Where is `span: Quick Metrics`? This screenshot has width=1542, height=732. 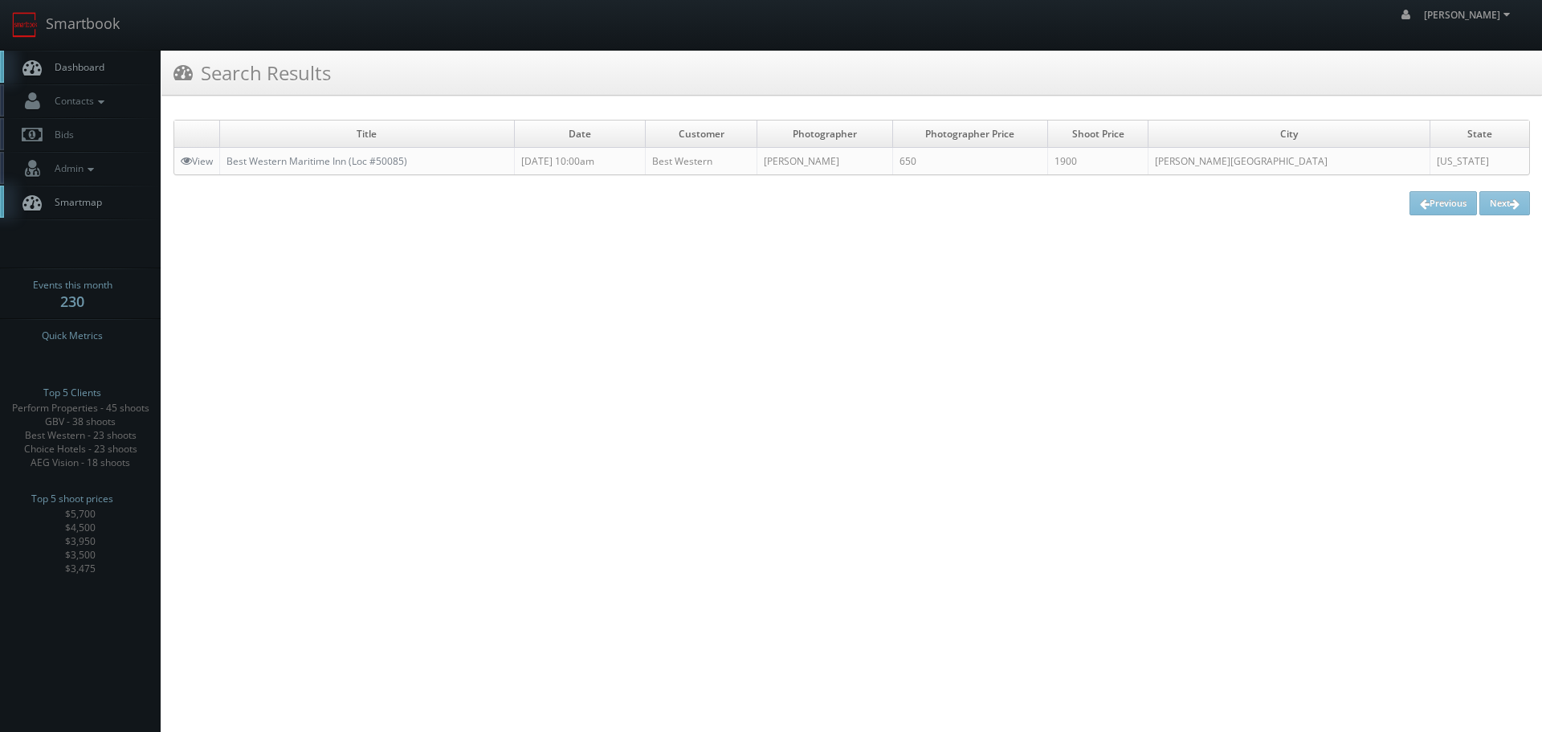 span: Quick Metrics is located at coordinates (72, 336).